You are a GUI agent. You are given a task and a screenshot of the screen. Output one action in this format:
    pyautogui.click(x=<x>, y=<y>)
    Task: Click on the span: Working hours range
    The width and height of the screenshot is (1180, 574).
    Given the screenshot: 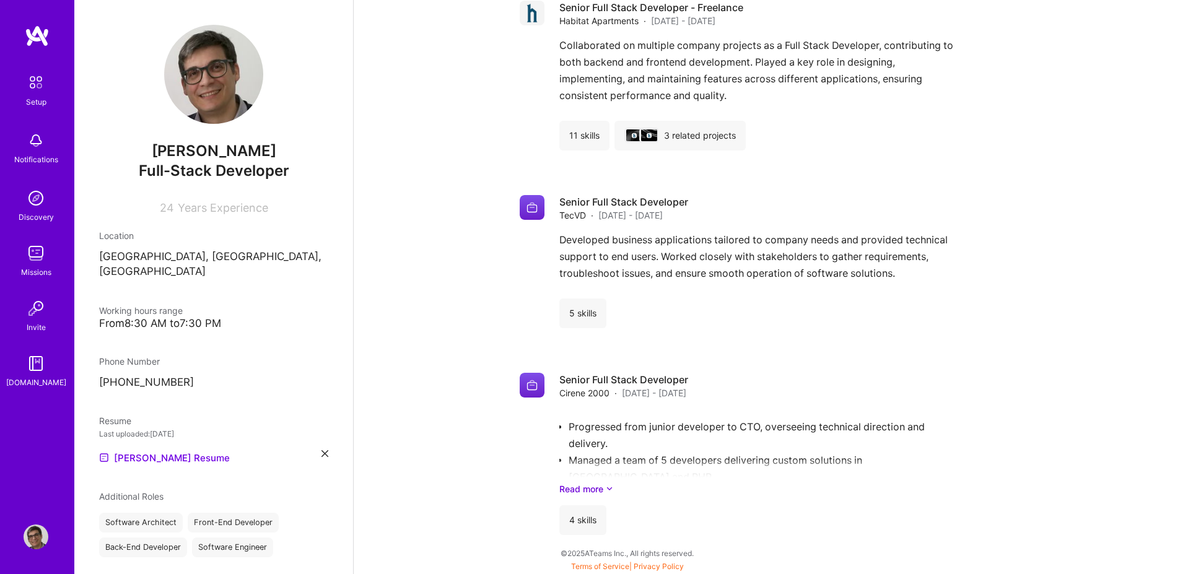 What is the action you would take?
    pyautogui.click(x=141, y=310)
    